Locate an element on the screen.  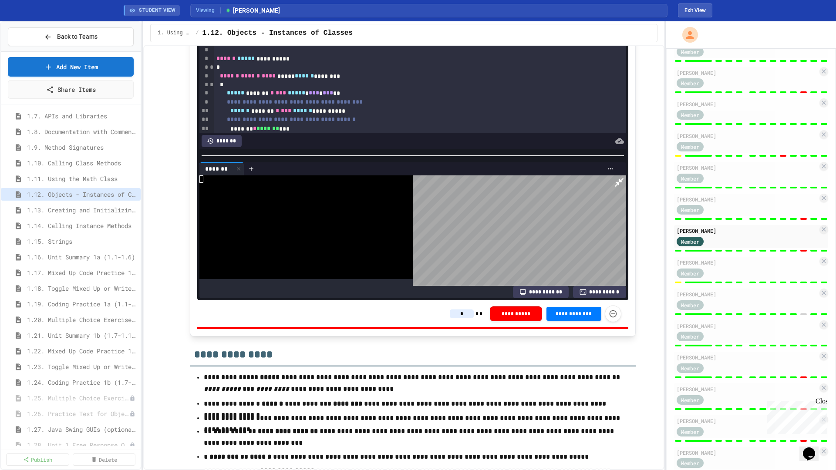
span: 1.10. Calling Class Methods is located at coordinates (82, 163).